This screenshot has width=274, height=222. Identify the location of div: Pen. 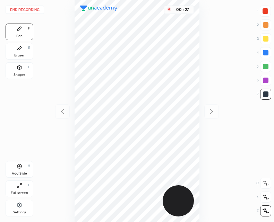
(19, 36).